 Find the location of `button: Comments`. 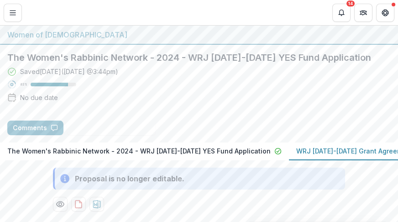

button: Comments is located at coordinates (35, 128).